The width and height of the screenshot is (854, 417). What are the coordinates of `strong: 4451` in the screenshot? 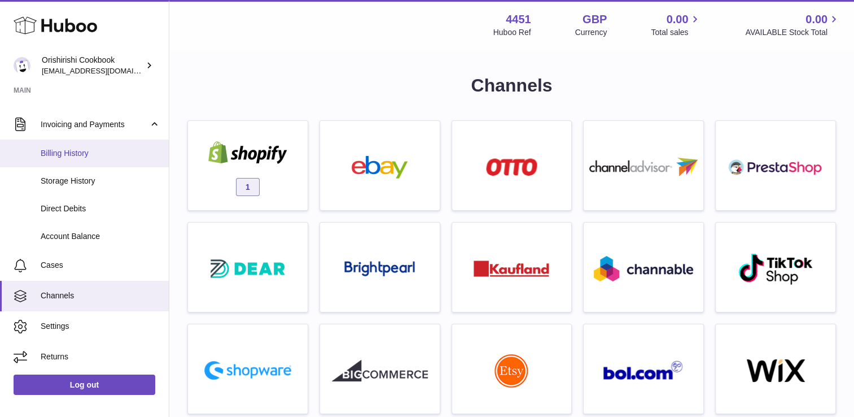 It's located at (518, 19).